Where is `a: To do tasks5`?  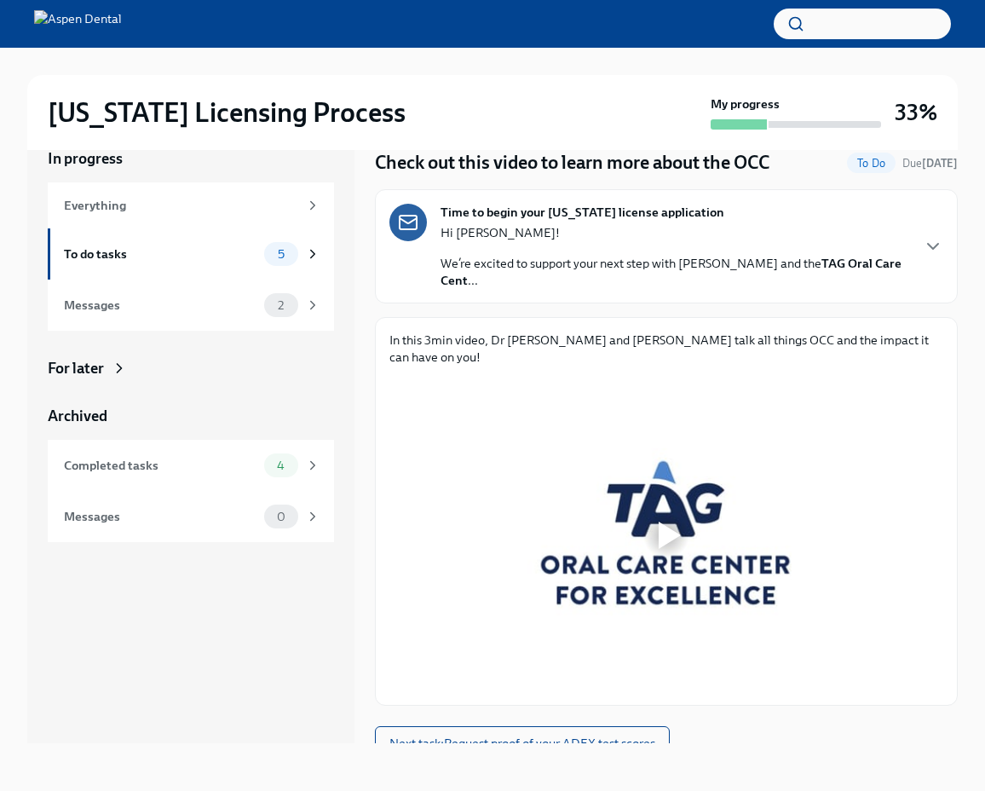 a: To do tasks5 is located at coordinates (191, 254).